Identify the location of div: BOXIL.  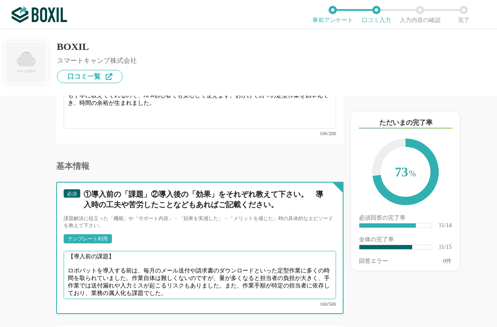
(97, 47).